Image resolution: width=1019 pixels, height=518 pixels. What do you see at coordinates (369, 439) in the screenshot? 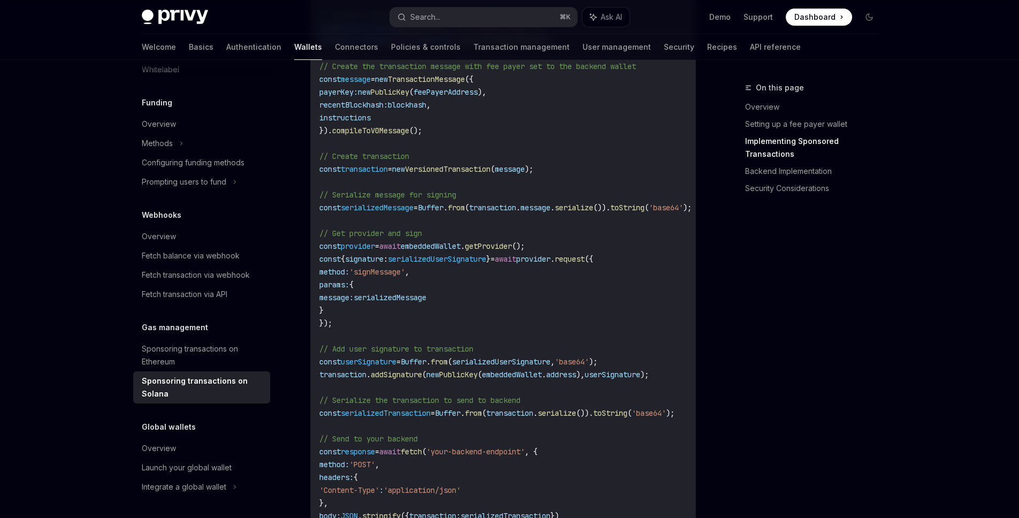
I see `span: // Send to your backend` at bounding box center [369, 439].